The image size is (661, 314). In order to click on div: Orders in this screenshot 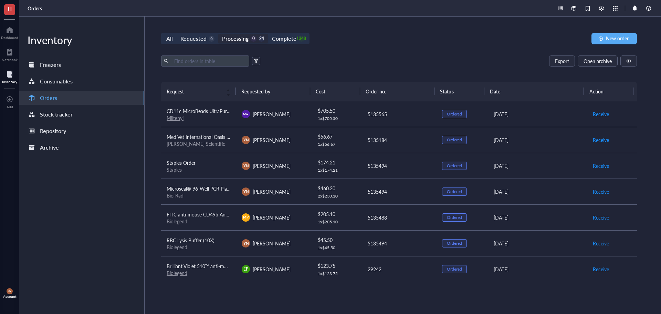, I will do `click(49, 98)`.